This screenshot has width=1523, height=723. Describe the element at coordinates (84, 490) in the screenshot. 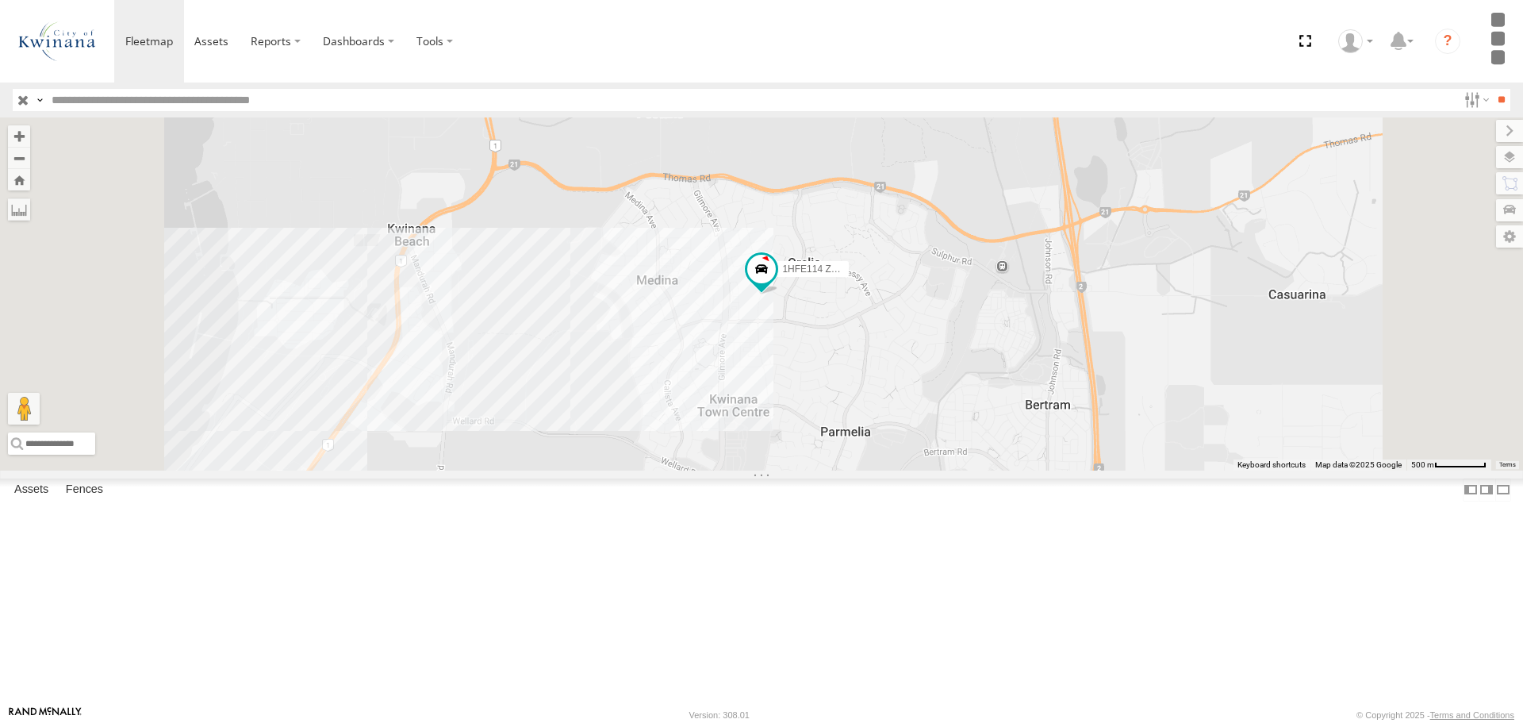

I see `label: Fences` at that location.